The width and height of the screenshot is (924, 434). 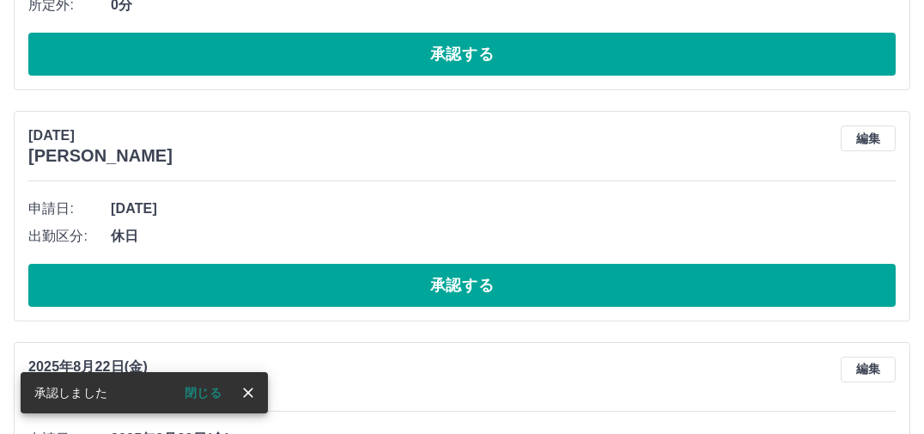 What do you see at coordinates (70, 393) in the screenshot?
I see `div: 承認しました` at bounding box center [70, 393].